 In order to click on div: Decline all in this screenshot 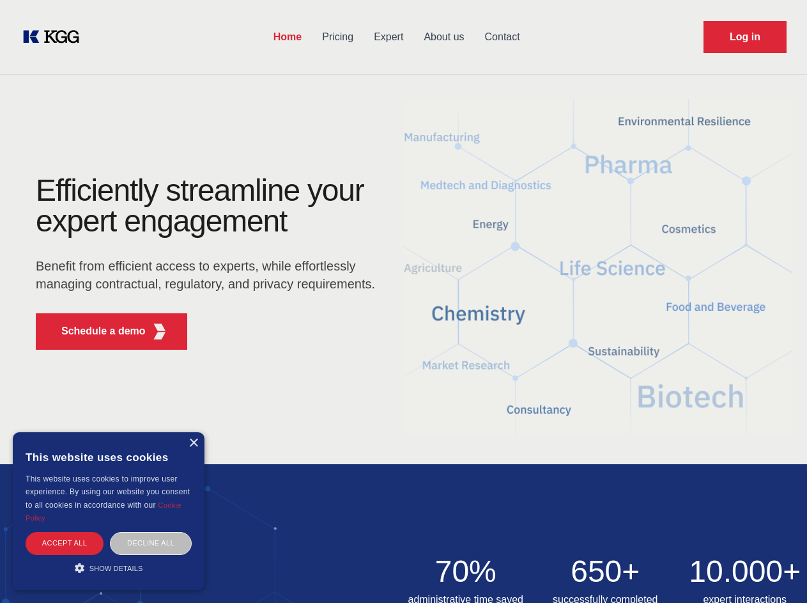, I will do `click(151, 542)`.